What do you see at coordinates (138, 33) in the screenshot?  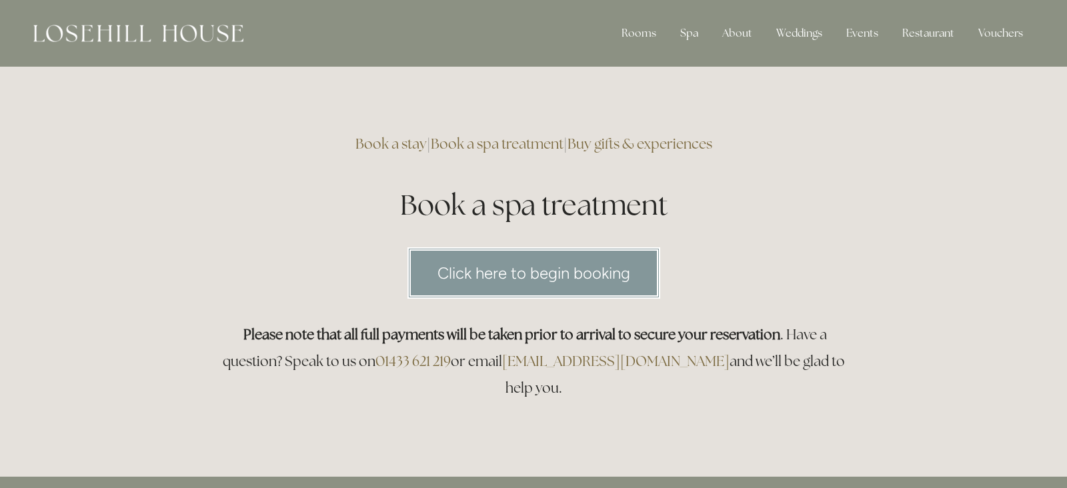 I see `img: Losehill House` at bounding box center [138, 33].